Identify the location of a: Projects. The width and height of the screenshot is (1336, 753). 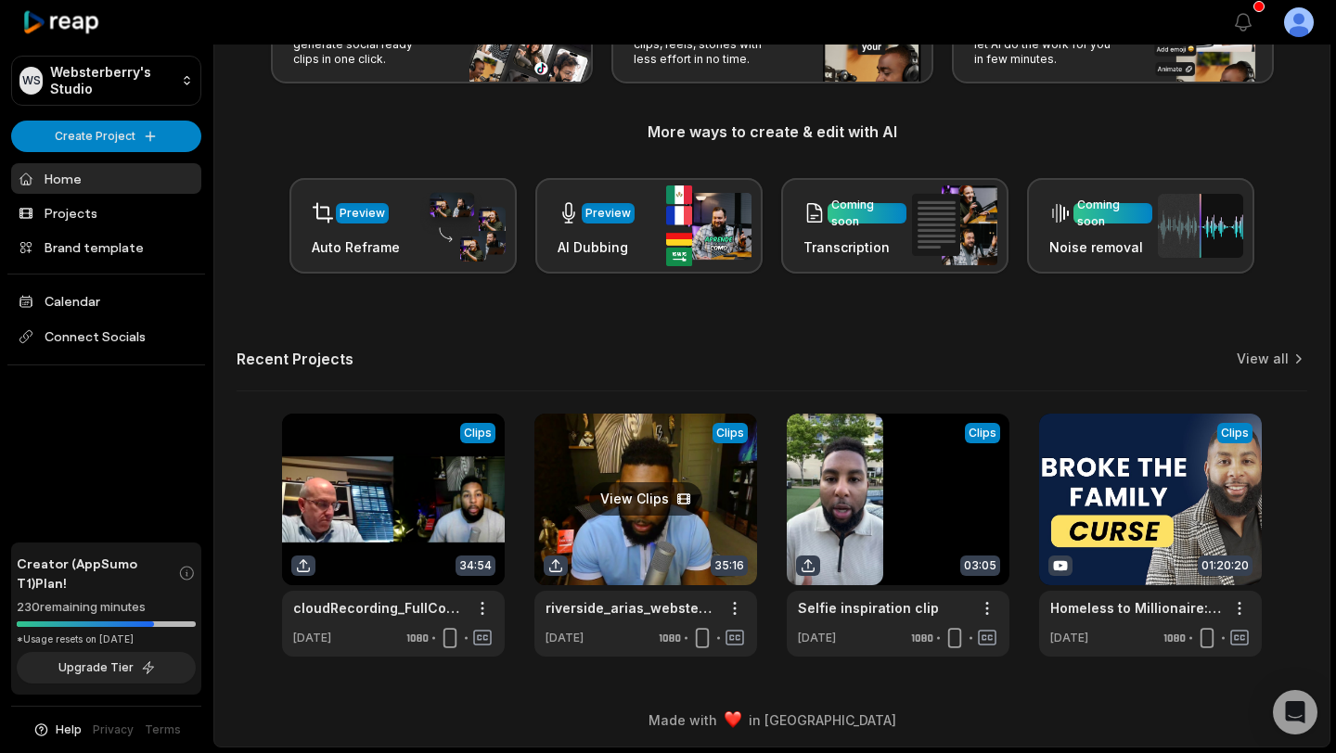
(106, 212).